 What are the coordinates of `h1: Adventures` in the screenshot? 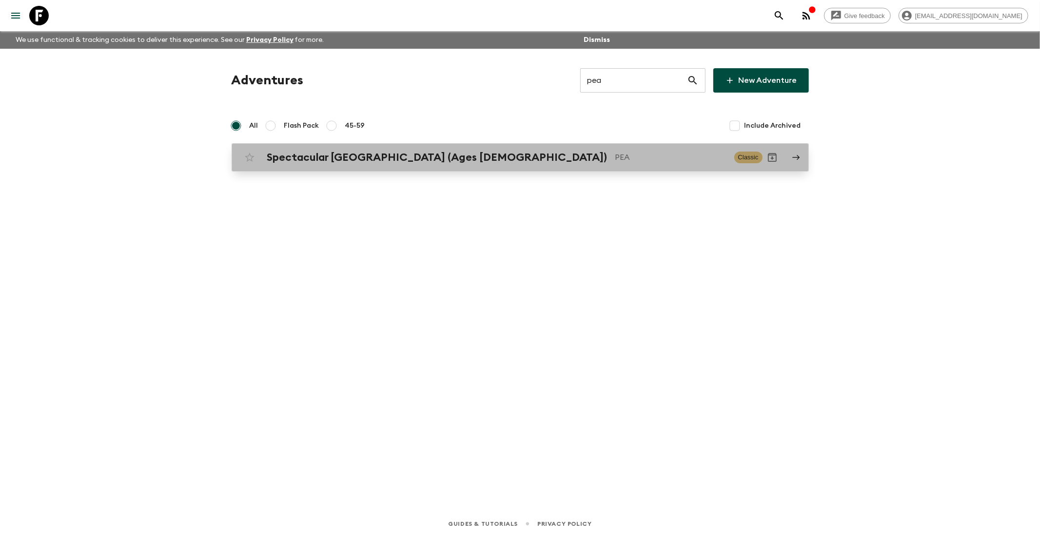 It's located at (268, 80).